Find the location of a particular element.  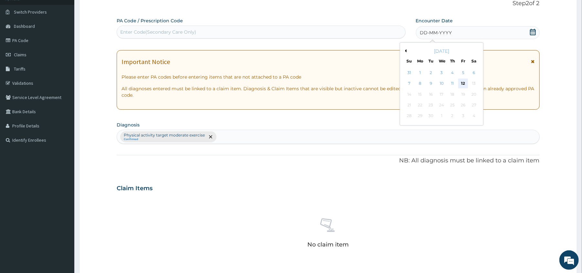

span: Claims is located at coordinates (20, 55).